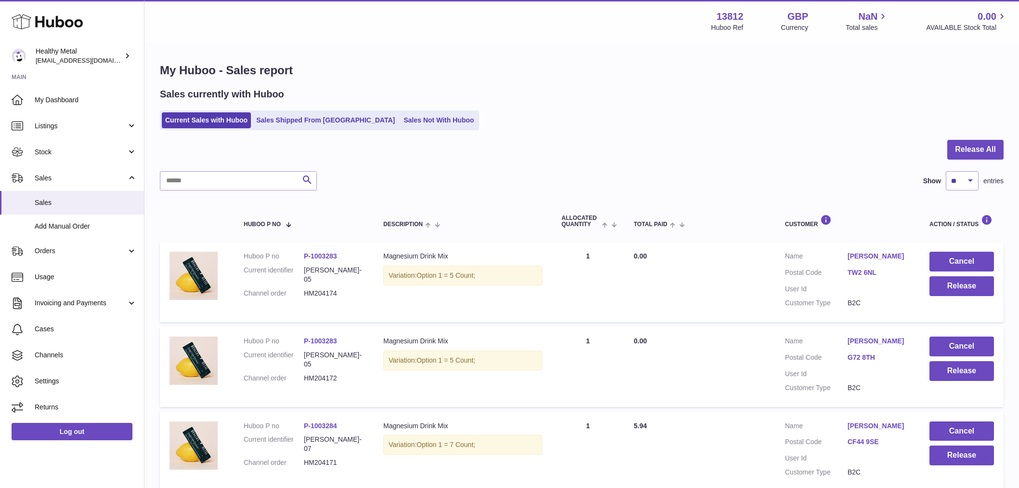  Describe the element at coordinates (262, 224) in the screenshot. I see `span: Huboo P no` at that location.